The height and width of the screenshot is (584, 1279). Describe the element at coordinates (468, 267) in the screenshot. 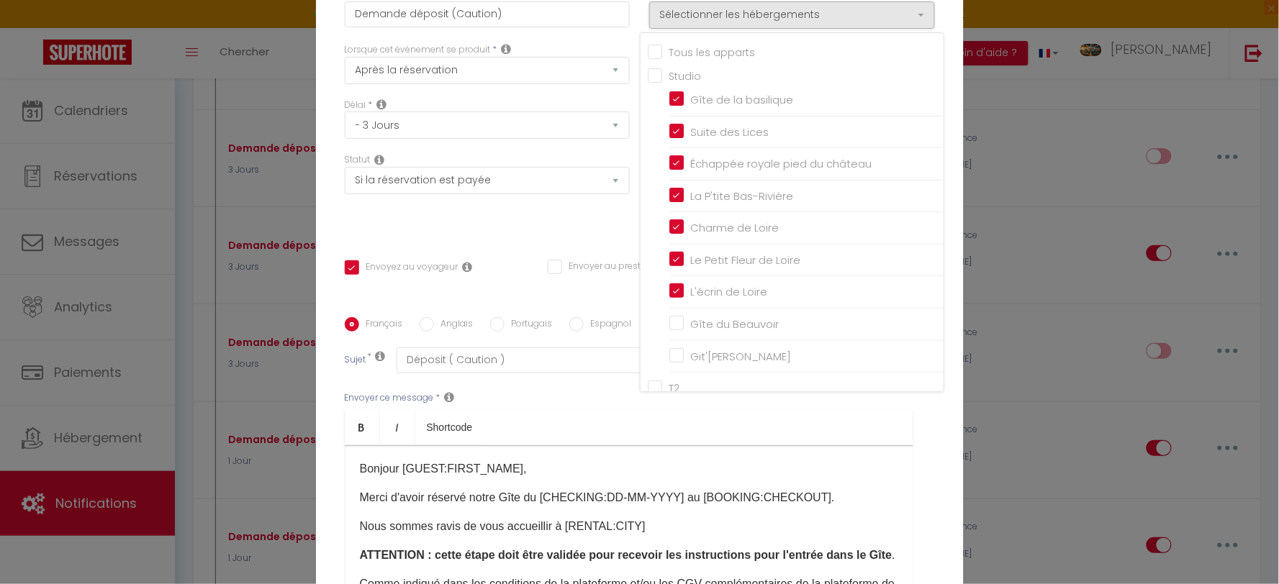

I see `i: Envoyer au voyageur` at that location.